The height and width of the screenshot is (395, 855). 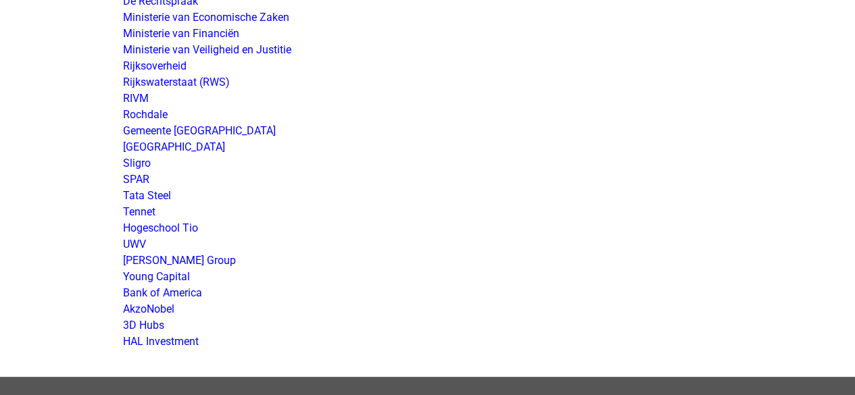 I want to click on a: Rijksoverheid, so click(x=155, y=66).